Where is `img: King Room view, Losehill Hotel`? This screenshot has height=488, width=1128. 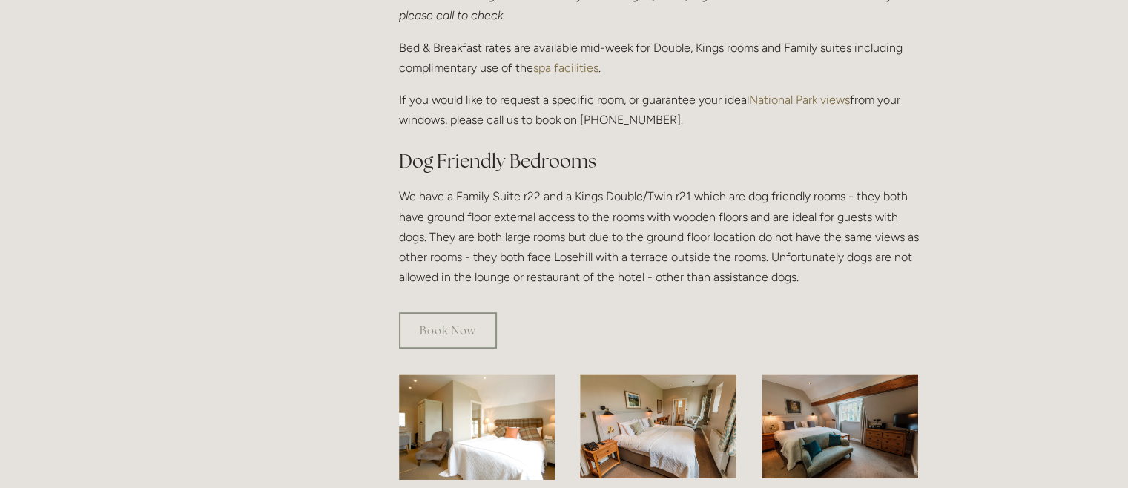 img: King Room view, Losehill Hotel is located at coordinates (658, 426).